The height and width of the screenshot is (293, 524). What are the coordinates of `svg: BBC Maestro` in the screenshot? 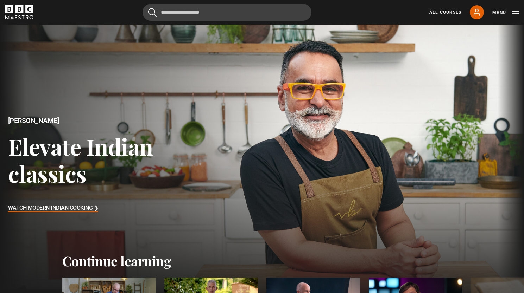 It's located at (19, 12).